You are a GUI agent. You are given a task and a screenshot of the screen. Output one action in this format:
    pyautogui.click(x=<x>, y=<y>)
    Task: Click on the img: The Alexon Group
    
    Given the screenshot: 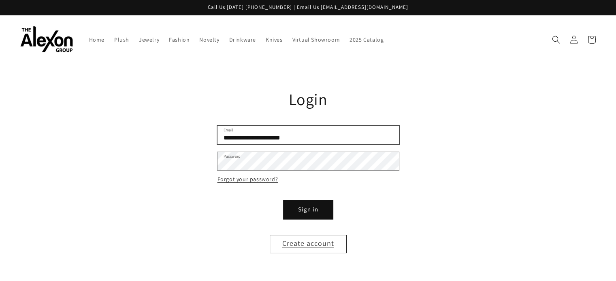 What is the action you would take?
    pyautogui.click(x=47, y=39)
    